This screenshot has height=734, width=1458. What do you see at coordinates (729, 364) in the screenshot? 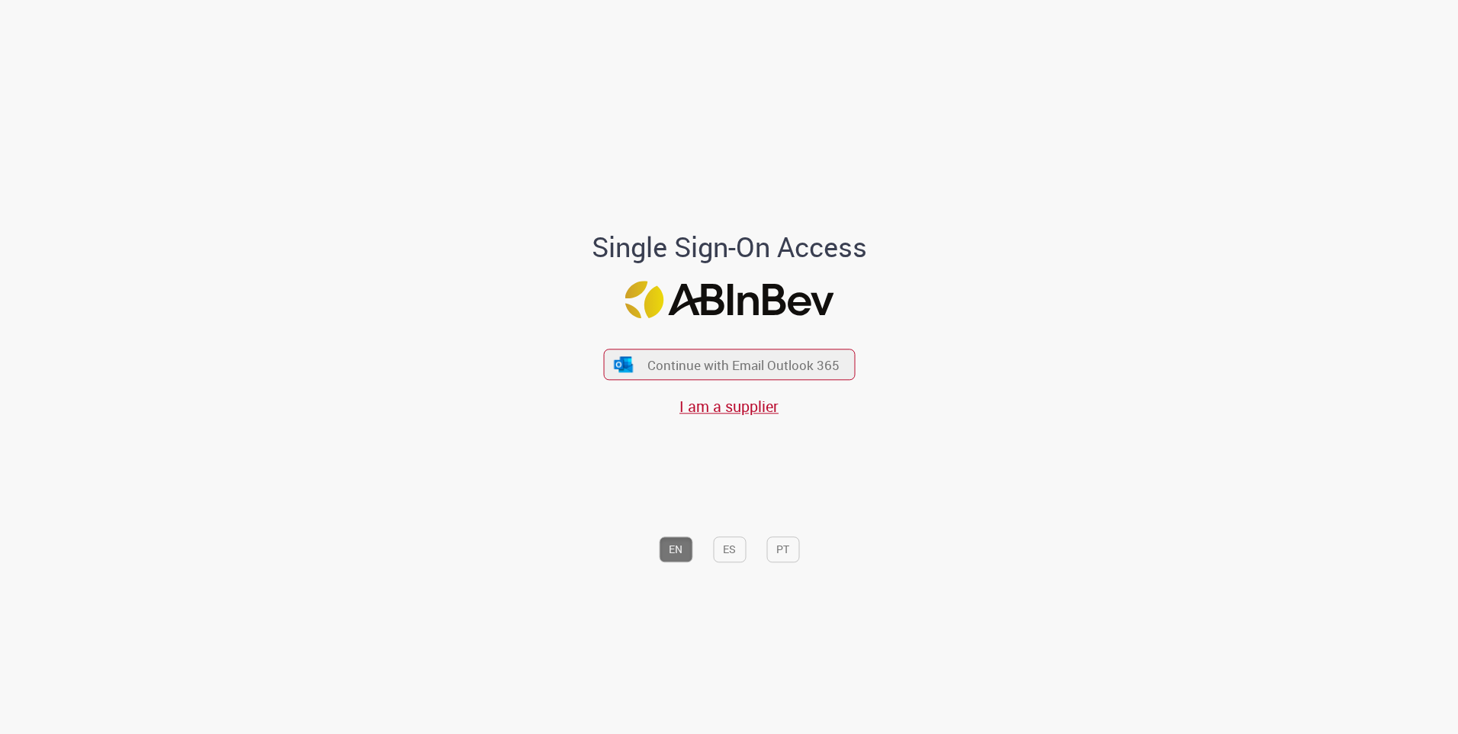
I see `button: ícone Azure/Microsoft 360 Continue with Email Outlook 365` at bounding box center [729, 364].